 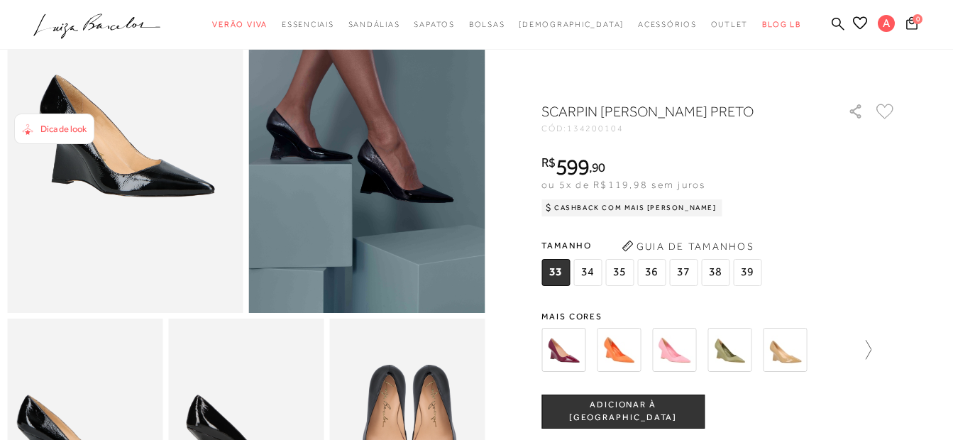 I want to click on span: ou 5x de R$119,98 sem juros, so click(x=623, y=185).